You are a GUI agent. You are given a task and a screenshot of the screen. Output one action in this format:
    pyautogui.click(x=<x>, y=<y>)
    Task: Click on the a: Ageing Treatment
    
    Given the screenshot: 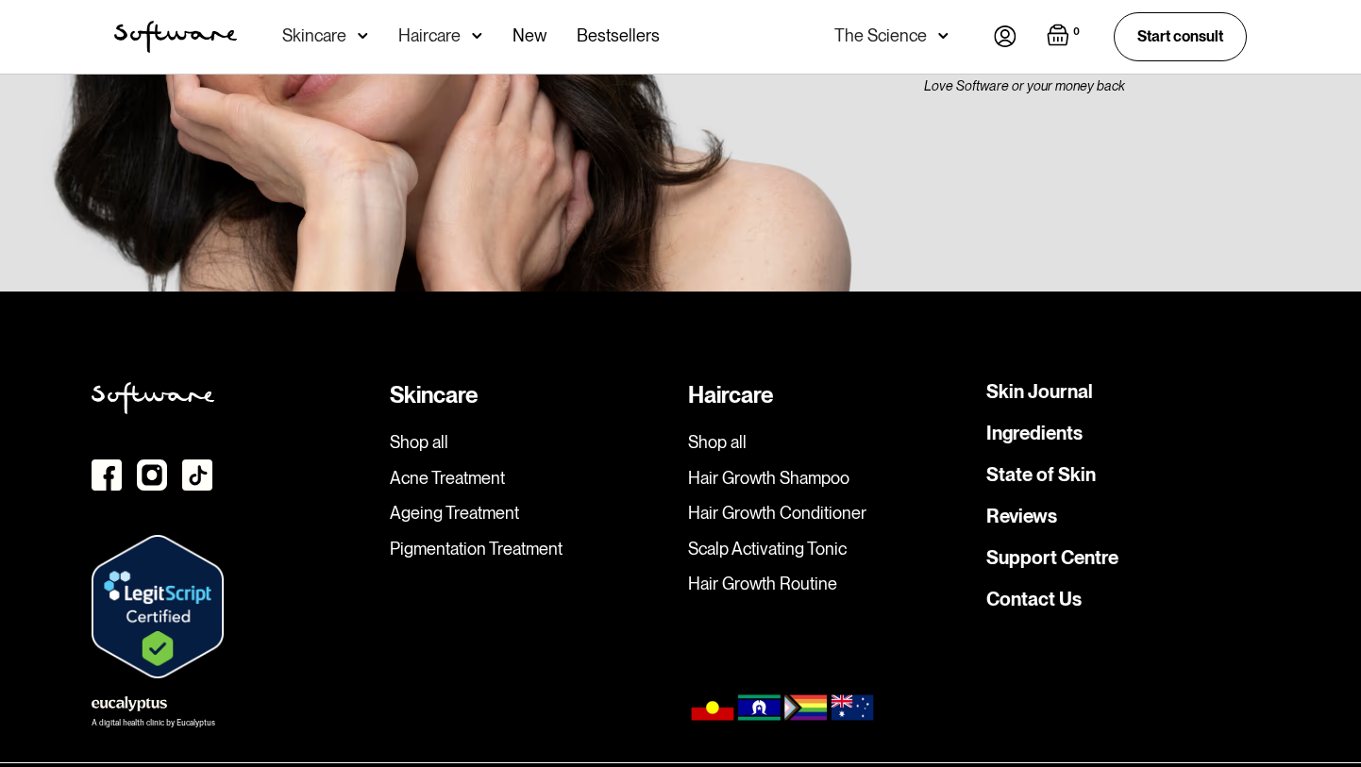 What is the action you would take?
    pyautogui.click(x=531, y=513)
    